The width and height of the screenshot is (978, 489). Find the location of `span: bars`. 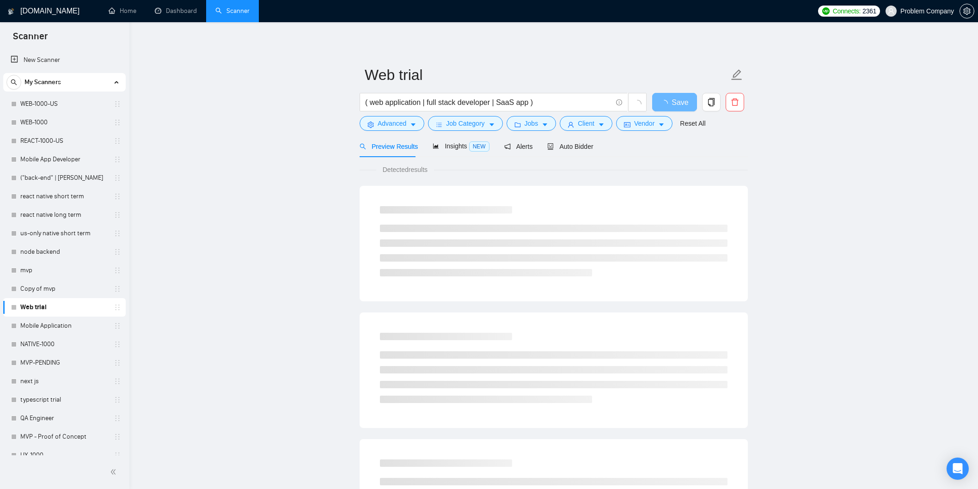

span: bars is located at coordinates (439, 124).